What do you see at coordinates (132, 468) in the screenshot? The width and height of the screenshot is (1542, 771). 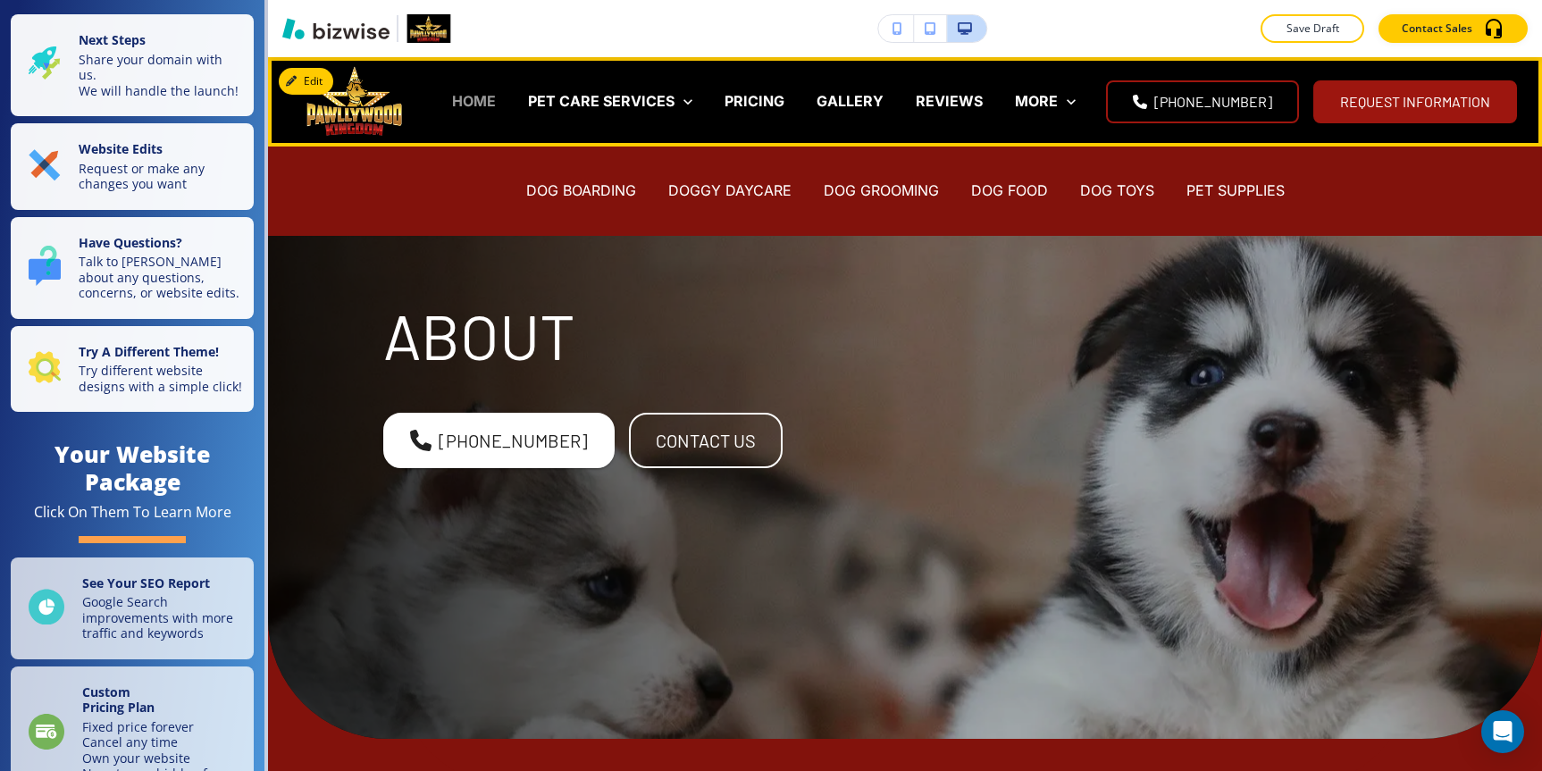 I see `h4: Your Website Package` at bounding box center [132, 468].